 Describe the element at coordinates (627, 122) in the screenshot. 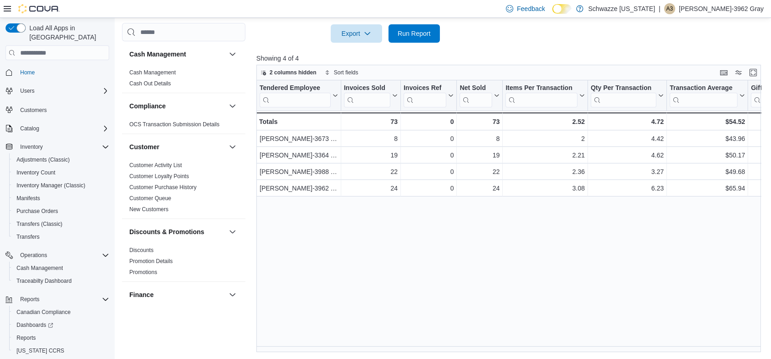

I see `div: 4.72` at that location.